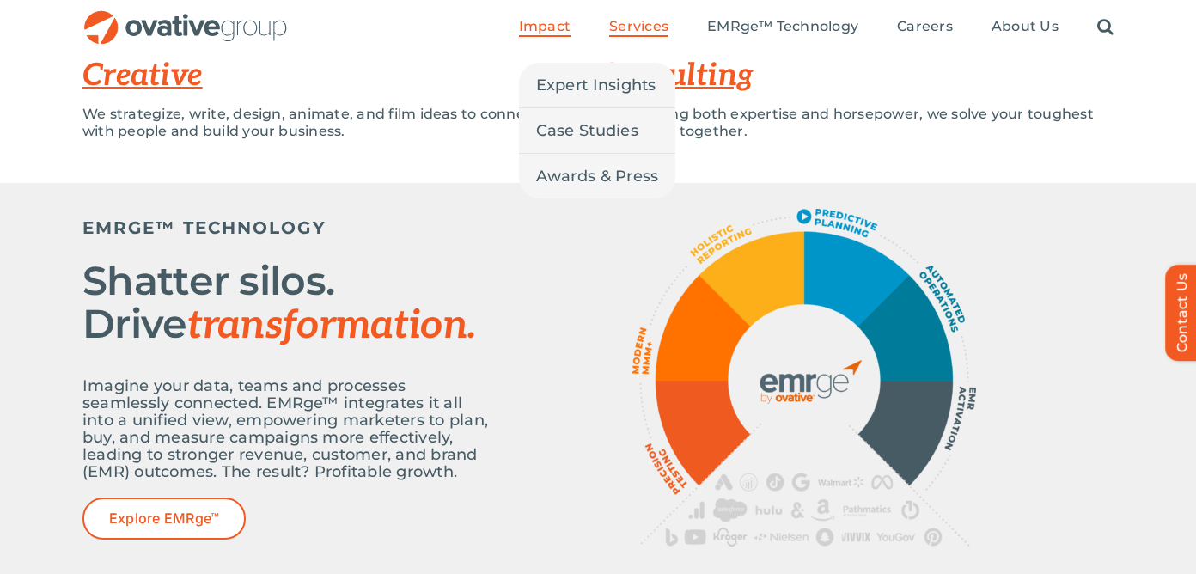 The image size is (1196, 574). I want to click on a: Services, so click(638, 27).